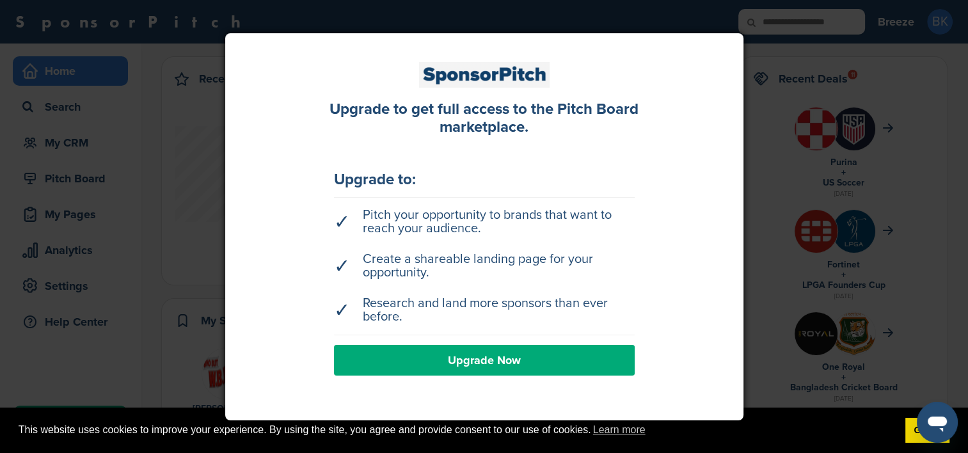 Image resolution: width=968 pixels, height=453 pixels. What do you see at coordinates (927, 431) in the screenshot?
I see `a: dismiss cookie message` at bounding box center [927, 431].